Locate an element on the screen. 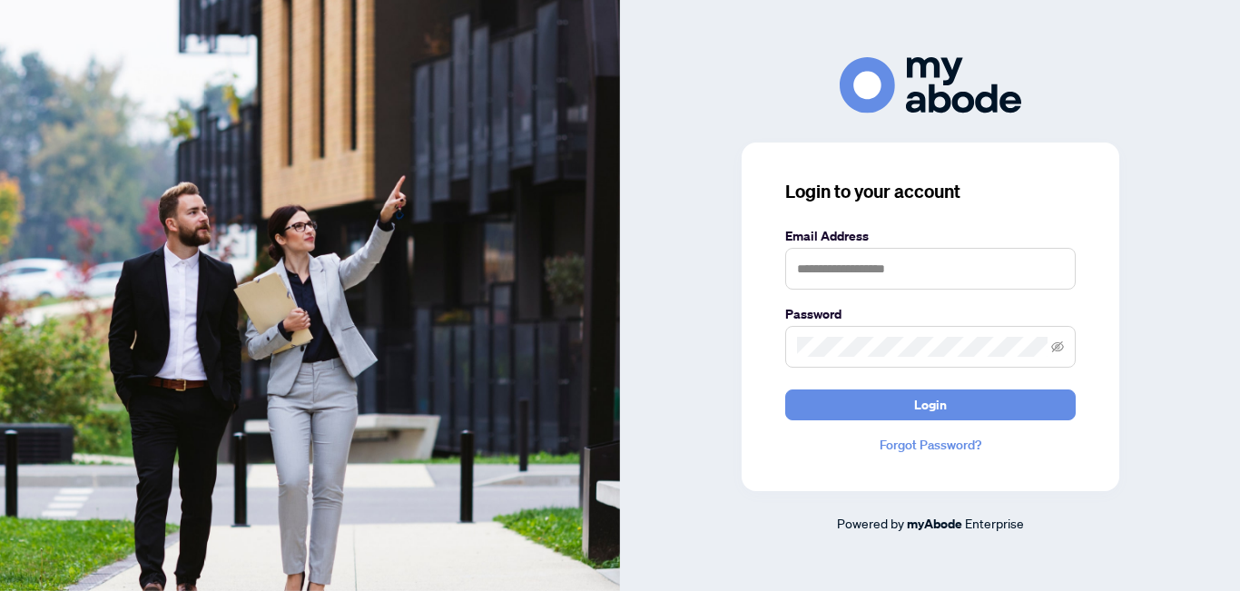 The height and width of the screenshot is (591, 1240). a: Forgot Password? is located at coordinates (930, 445).